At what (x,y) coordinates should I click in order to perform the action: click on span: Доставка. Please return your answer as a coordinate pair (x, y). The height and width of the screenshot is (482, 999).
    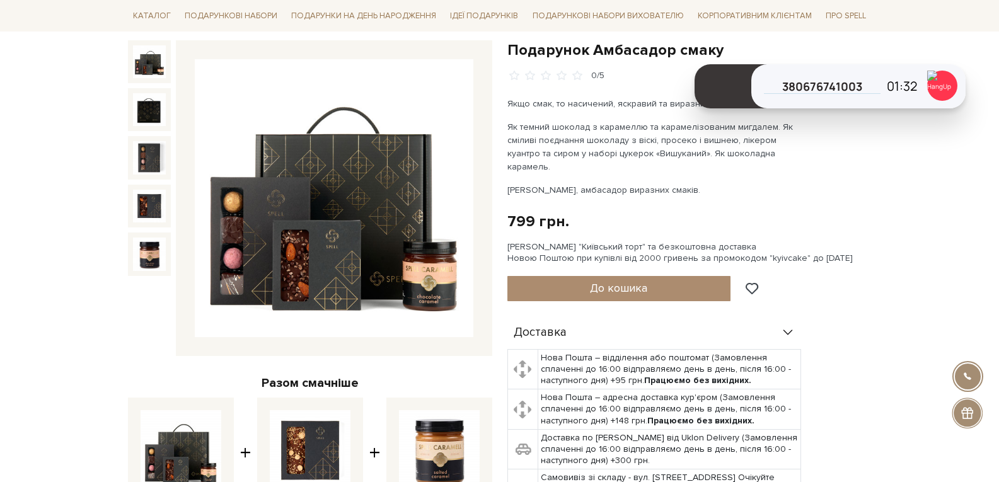
    Looking at the image, I should click on (540, 333).